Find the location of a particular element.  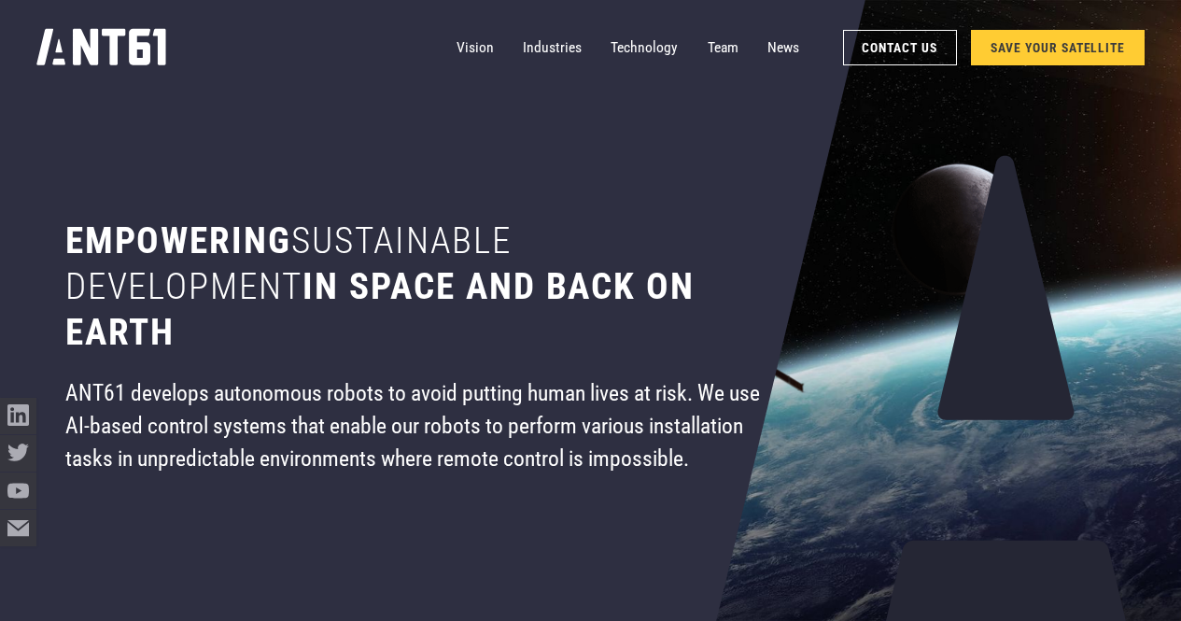

a: News is located at coordinates (783, 47).